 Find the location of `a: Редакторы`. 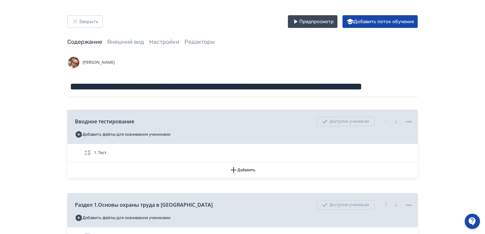

a: Редакторы is located at coordinates (199, 42).